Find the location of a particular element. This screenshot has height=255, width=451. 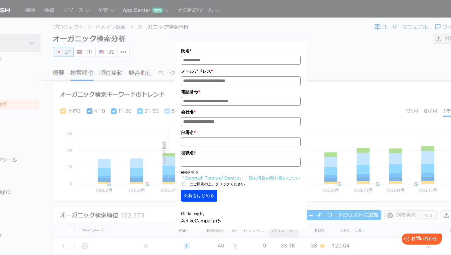

div: Marketing by is located at coordinates (241, 214).